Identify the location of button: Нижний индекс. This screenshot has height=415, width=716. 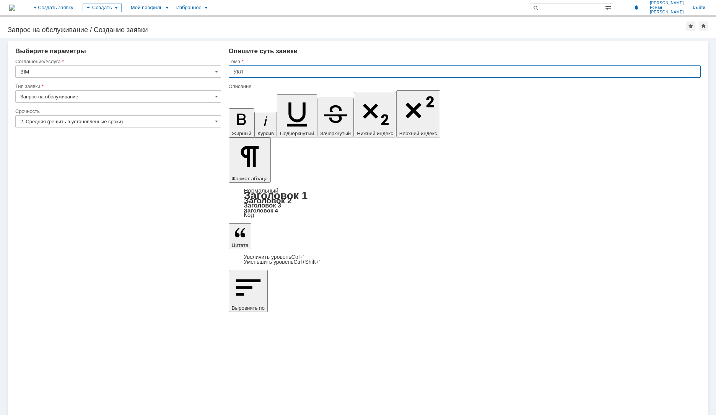
(375, 114).